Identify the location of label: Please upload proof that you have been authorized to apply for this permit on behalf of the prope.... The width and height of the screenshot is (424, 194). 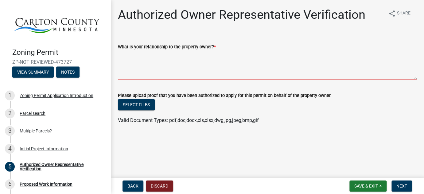
(225, 96).